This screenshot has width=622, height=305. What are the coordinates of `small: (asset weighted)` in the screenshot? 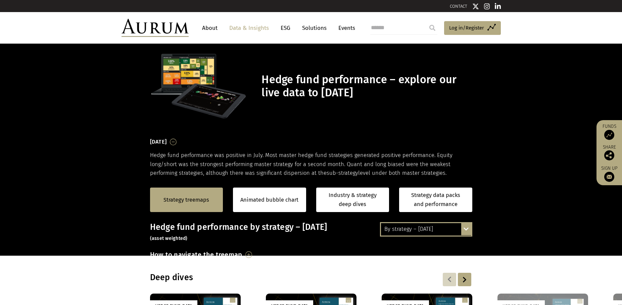 It's located at (169, 238).